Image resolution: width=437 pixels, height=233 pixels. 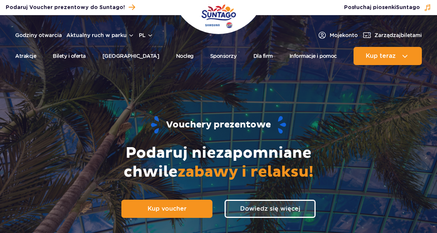 I want to click on button: Posłuchaj piosenkiSuntago, so click(x=387, y=8).